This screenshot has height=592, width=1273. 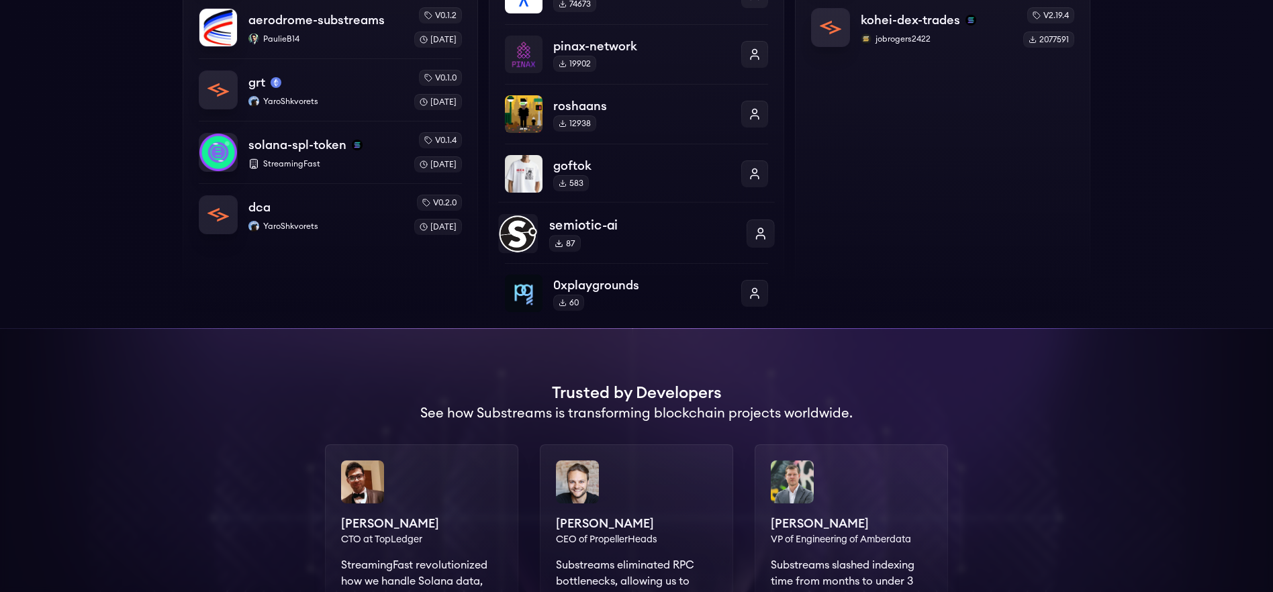 What do you see at coordinates (637, 233) in the screenshot?
I see `a: semiotic-aisemiotic-ai87` at bounding box center [637, 233].